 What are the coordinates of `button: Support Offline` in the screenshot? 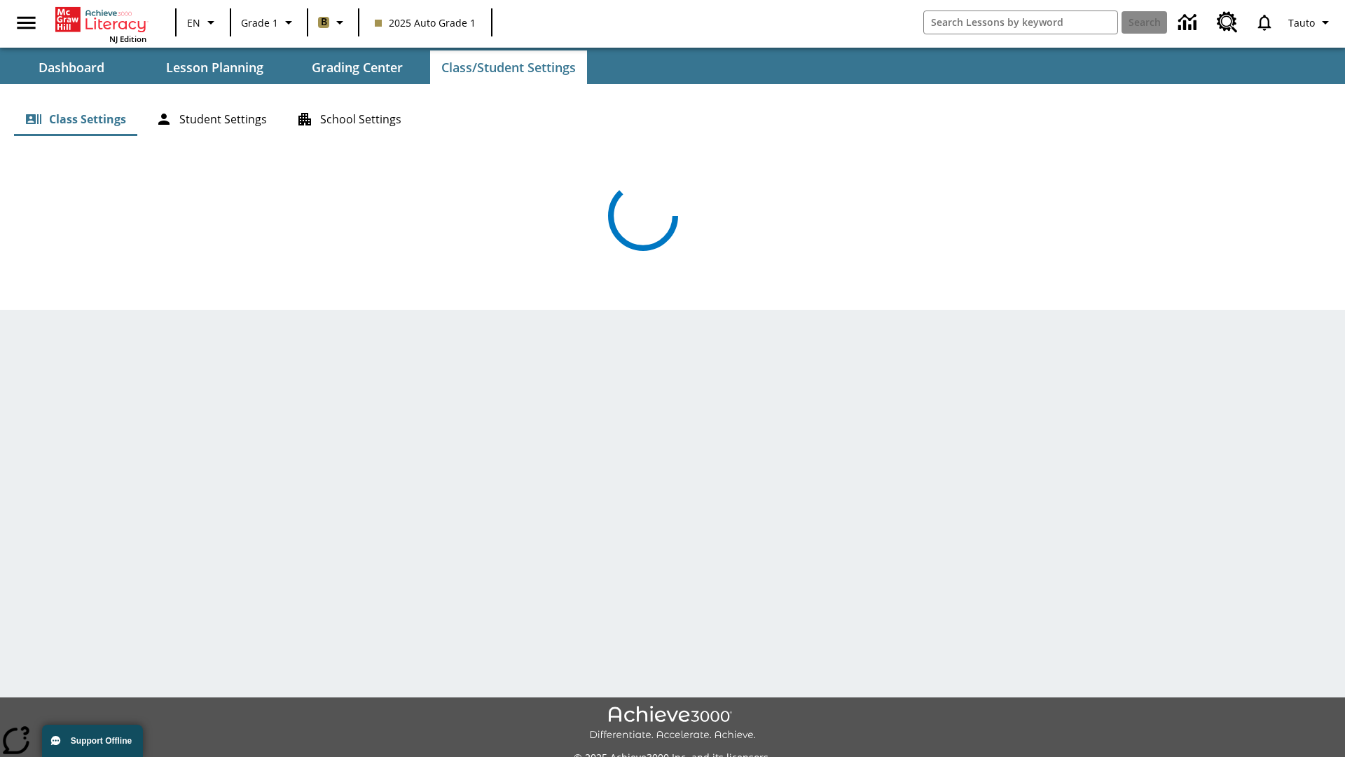 It's located at (92, 740).